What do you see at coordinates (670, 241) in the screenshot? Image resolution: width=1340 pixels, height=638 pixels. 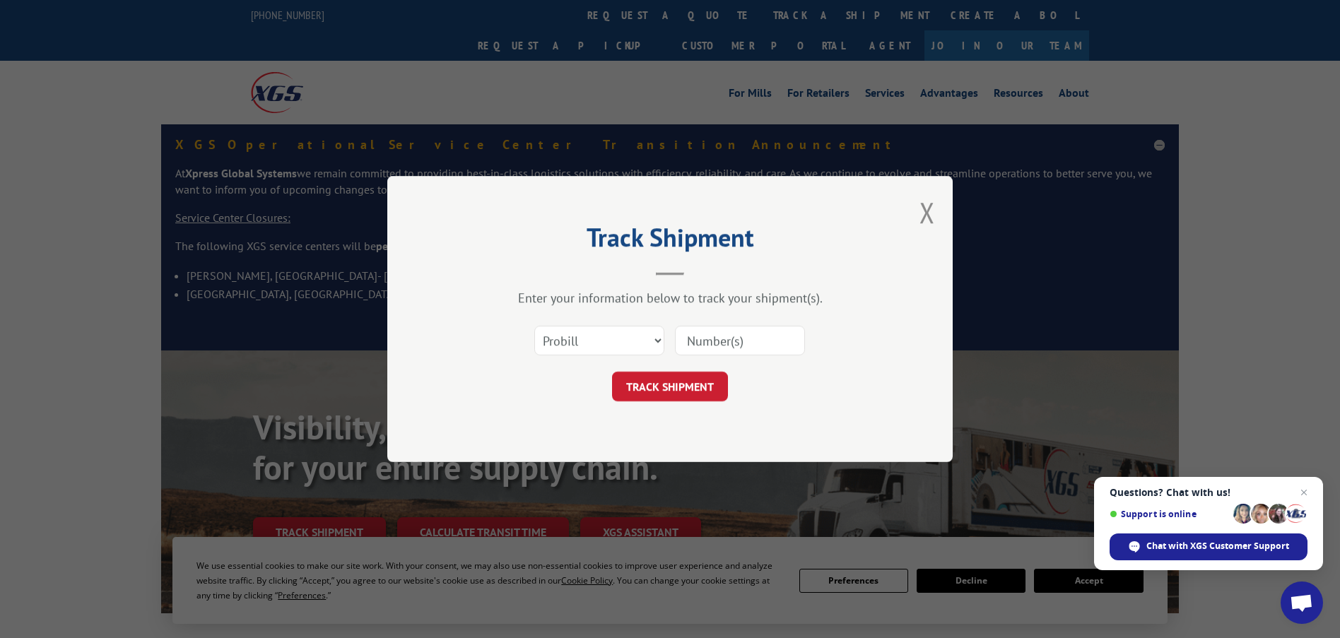 I see `h2: Track Shipment` at bounding box center [670, 241].